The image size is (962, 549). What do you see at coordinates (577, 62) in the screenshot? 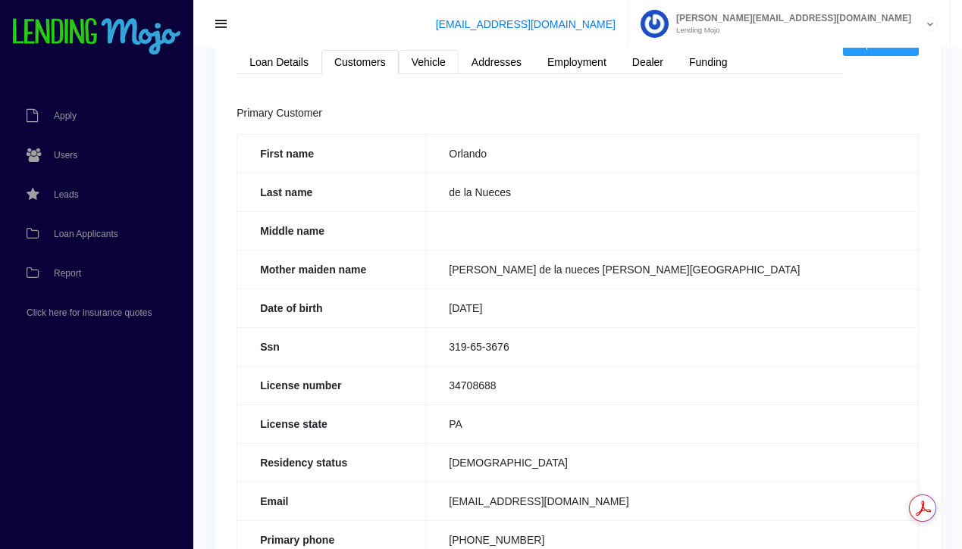
I see `a: Employment` at bounding box center [577, 62].